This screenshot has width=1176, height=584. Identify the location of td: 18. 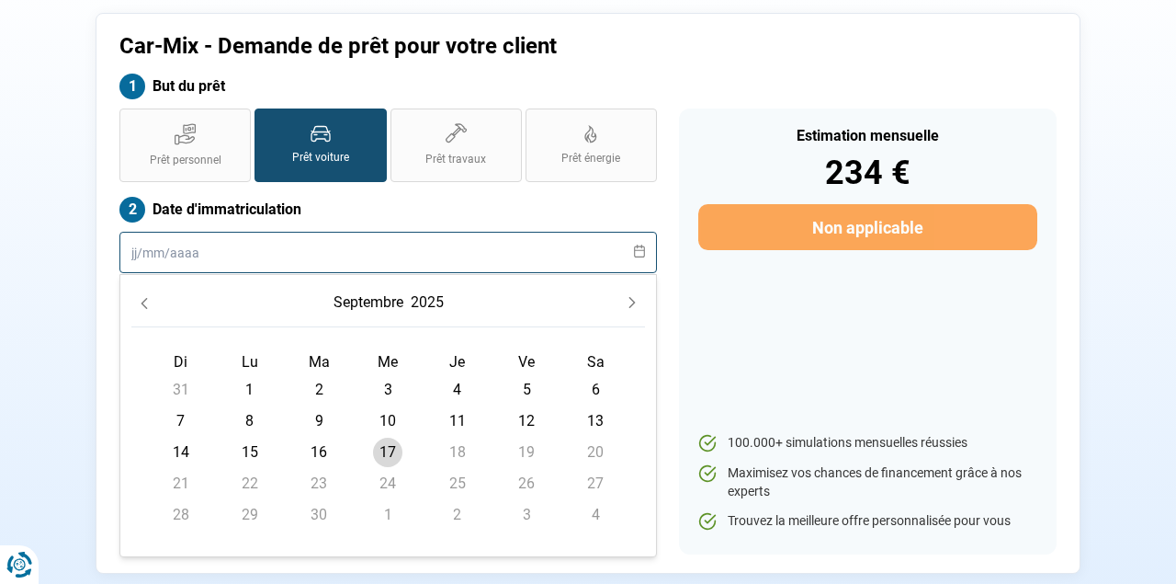
(457, 452).